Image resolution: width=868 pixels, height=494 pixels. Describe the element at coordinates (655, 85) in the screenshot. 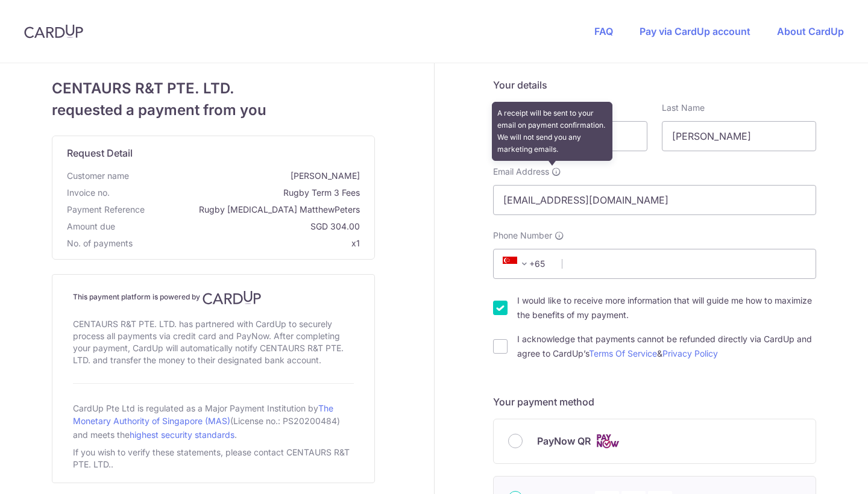

I see `h5: Your details` at that location.